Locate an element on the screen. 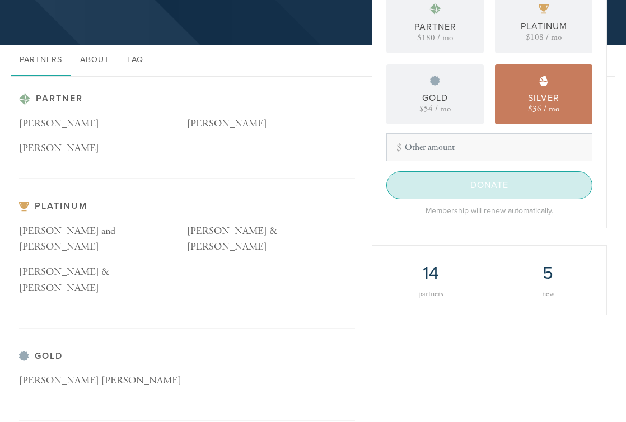 This screenshot has height=422, width=626. input: Other amount is located at coordinates (489, 147).